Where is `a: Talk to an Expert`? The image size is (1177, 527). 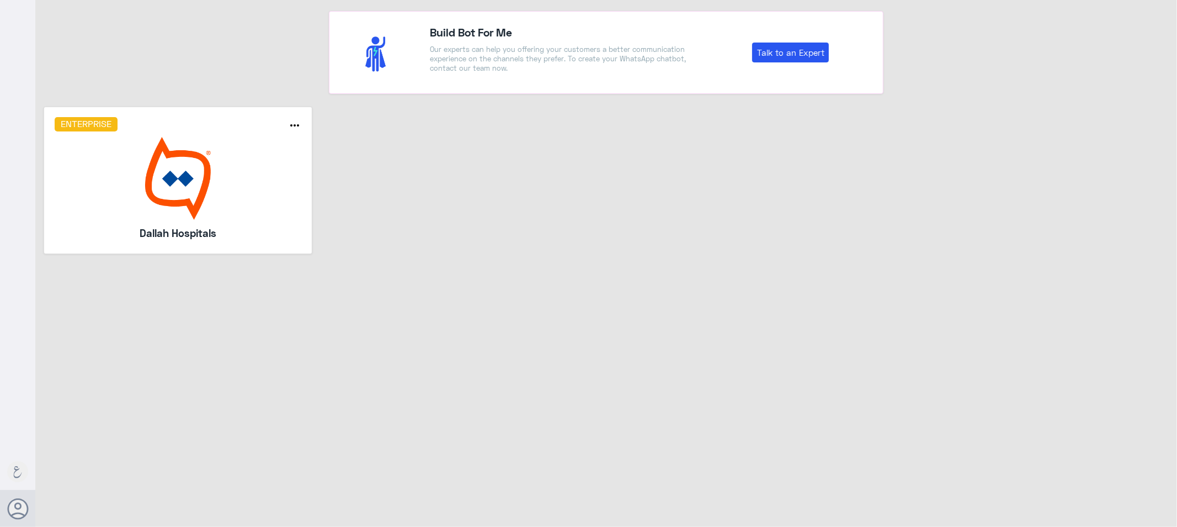
a: Talk to an Expert is located at coordinates (790, 52).